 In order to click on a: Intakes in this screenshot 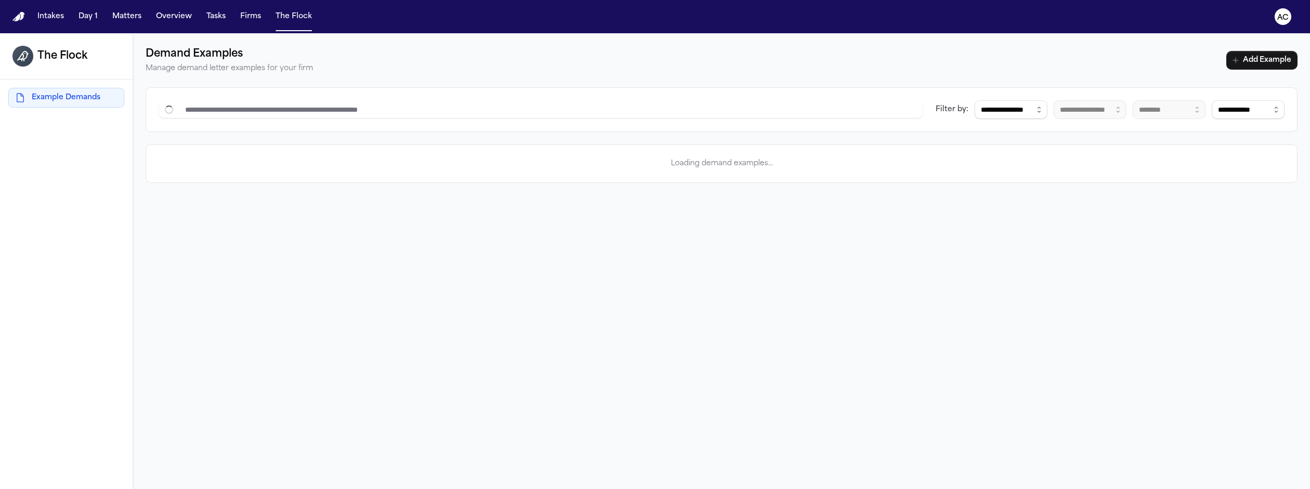, I will do `click(50, 17)`.